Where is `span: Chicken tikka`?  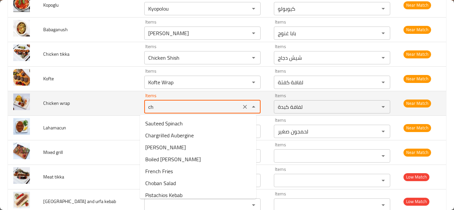 span: Chicken tikka is located at coordinates (56, 54).